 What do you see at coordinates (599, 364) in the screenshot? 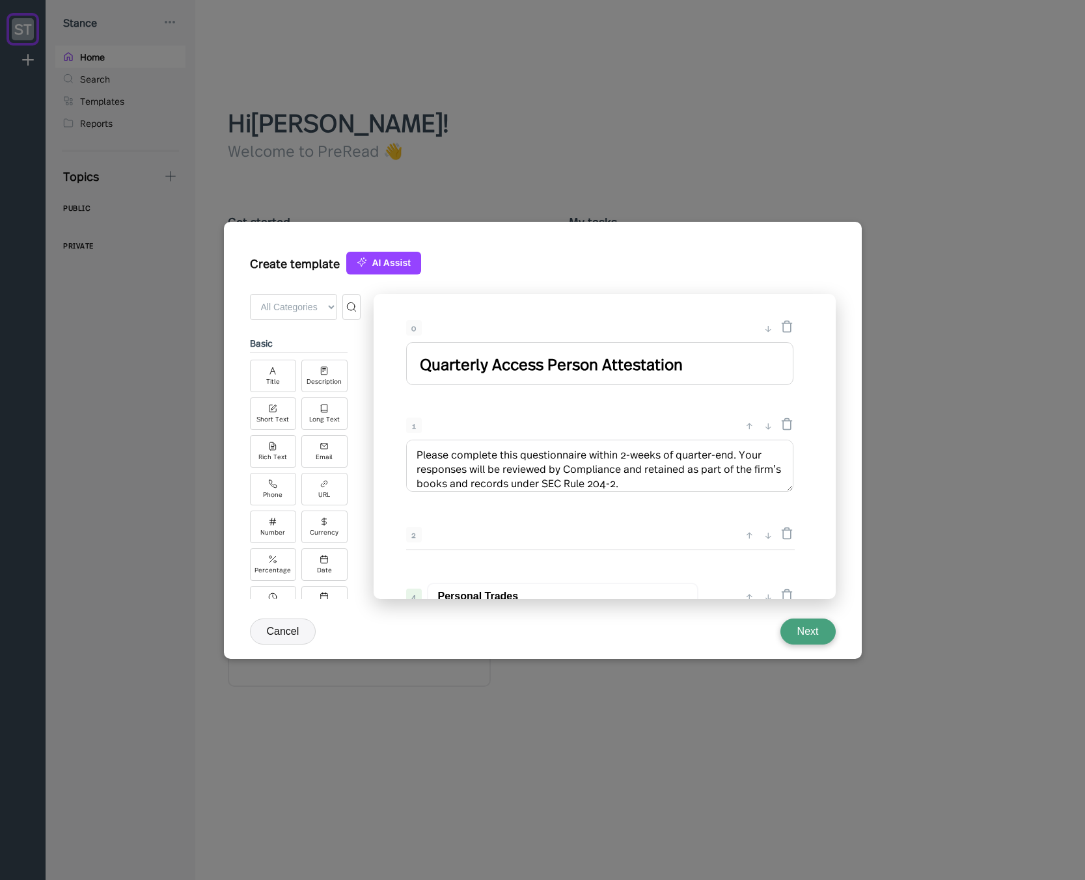
I see `input: Enter title text...` at bounding box center [599, 364].